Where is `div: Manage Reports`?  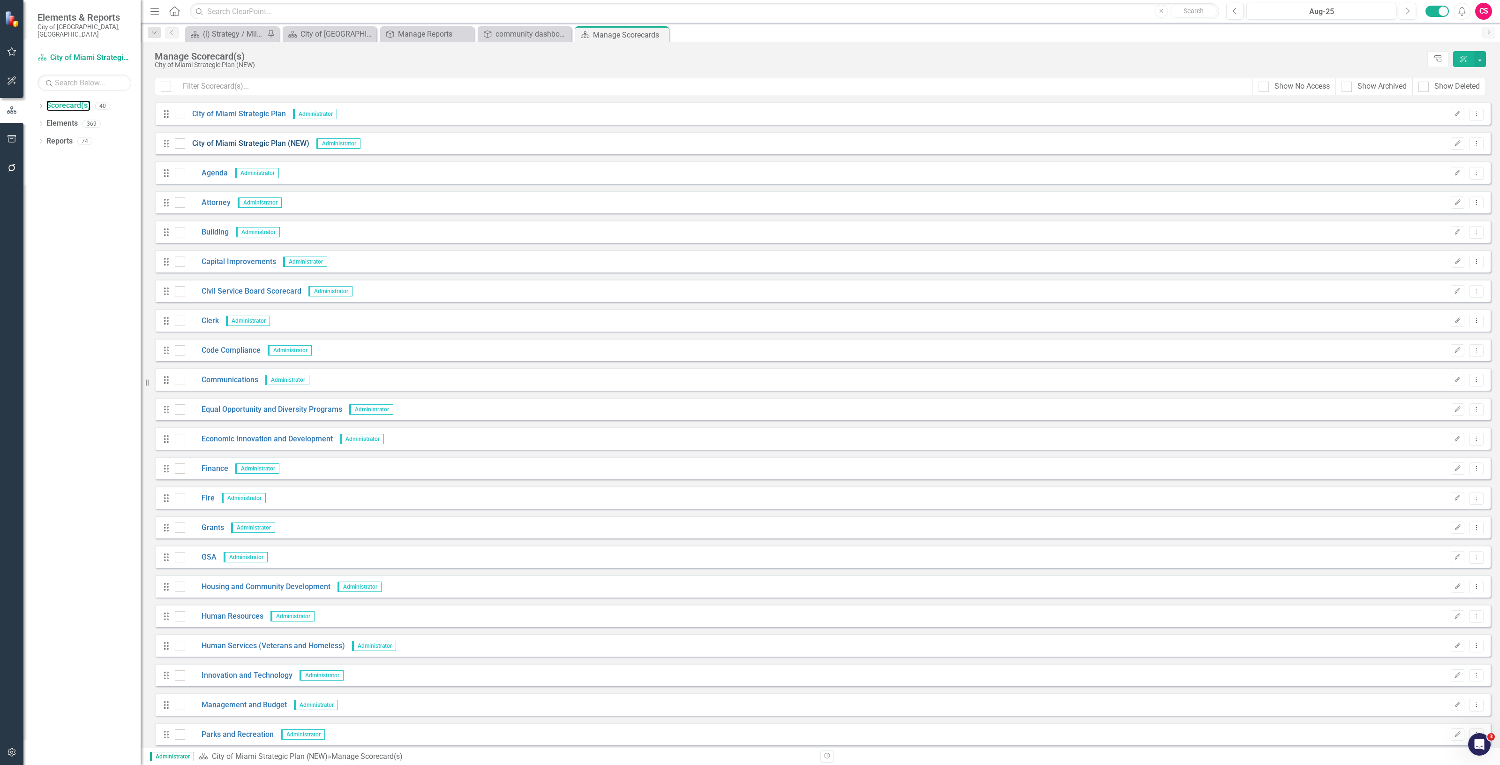
div: Manage Reports is located at coordinates (435, 34).